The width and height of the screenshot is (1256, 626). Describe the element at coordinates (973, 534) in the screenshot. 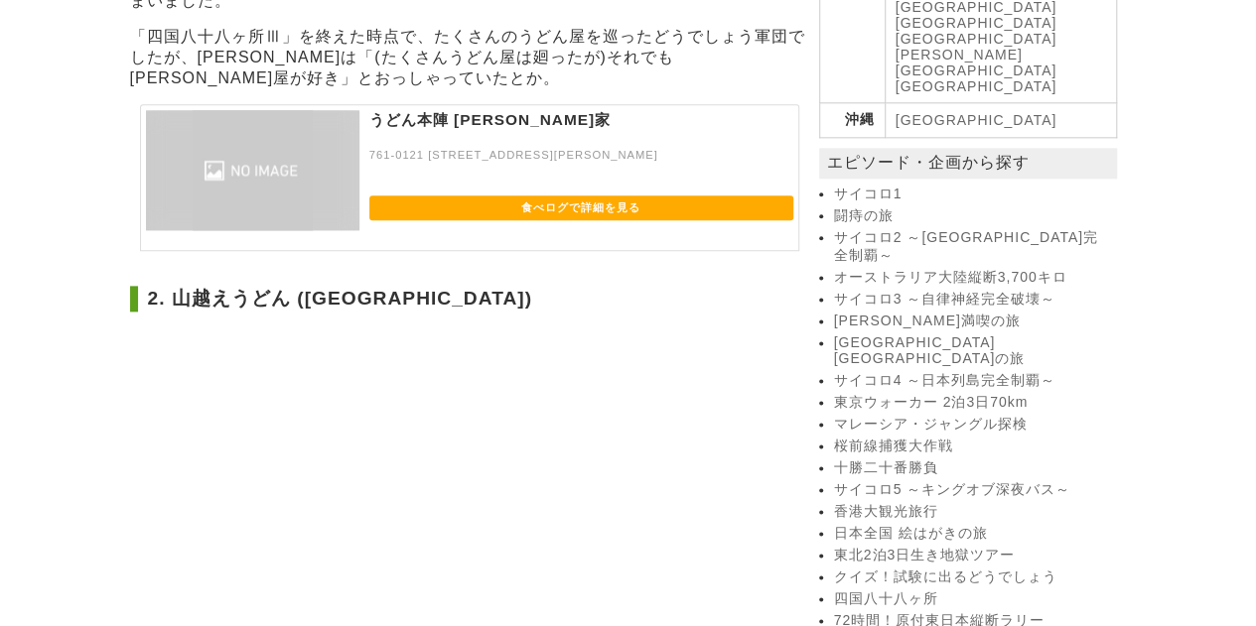

I see `a: 日本全国 絵はがきの旅` at that location.